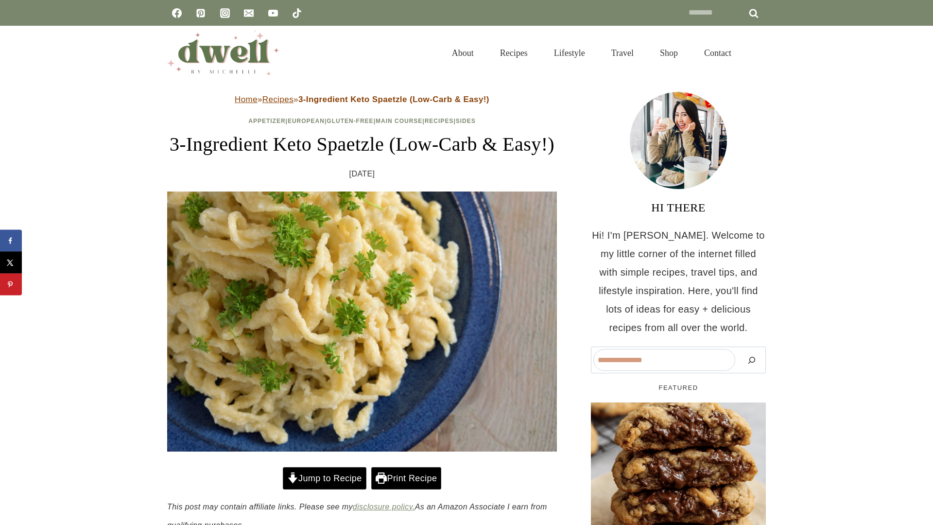 The image size is (933, 525). What do you see at coordinates (177, 13) in the screenshot?
I see `a: Facebook` at bounding box center [177, 13].